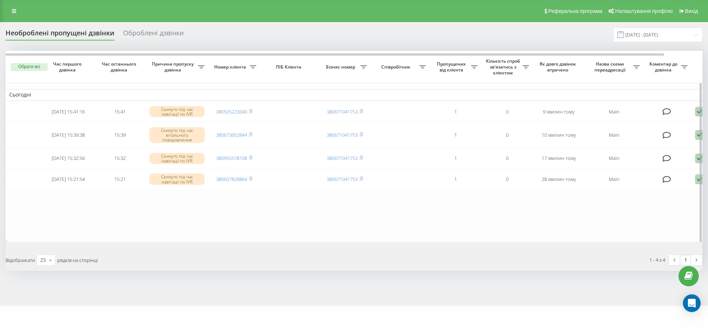  Describe the element at coordinates (77, 260) in the screenshot. I see `span: рядків на сторінці` at that location.